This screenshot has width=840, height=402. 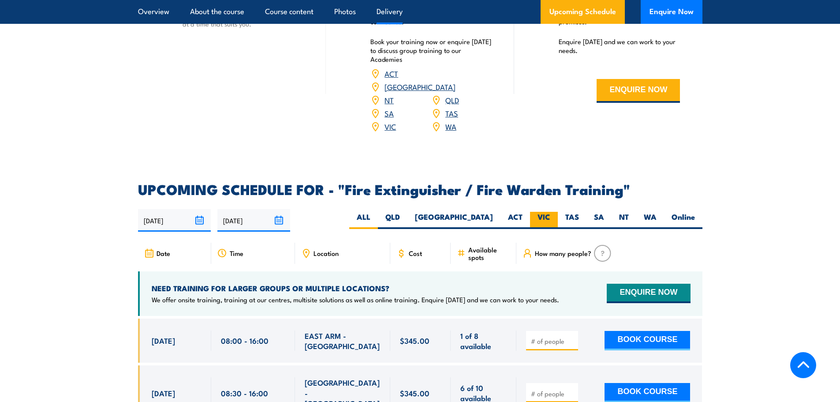 I want to click on input: From date, so click(x=174, y=220).